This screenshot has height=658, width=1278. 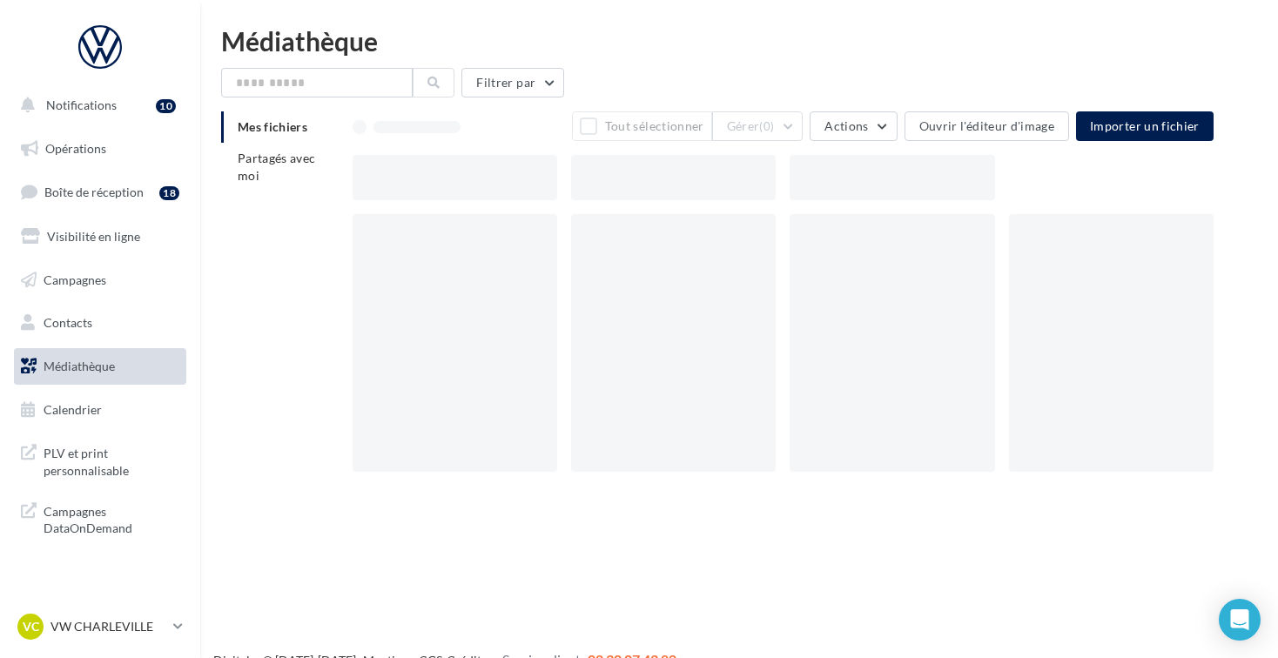 I want to click on span: Calendrier, so click(x=72, y=409).